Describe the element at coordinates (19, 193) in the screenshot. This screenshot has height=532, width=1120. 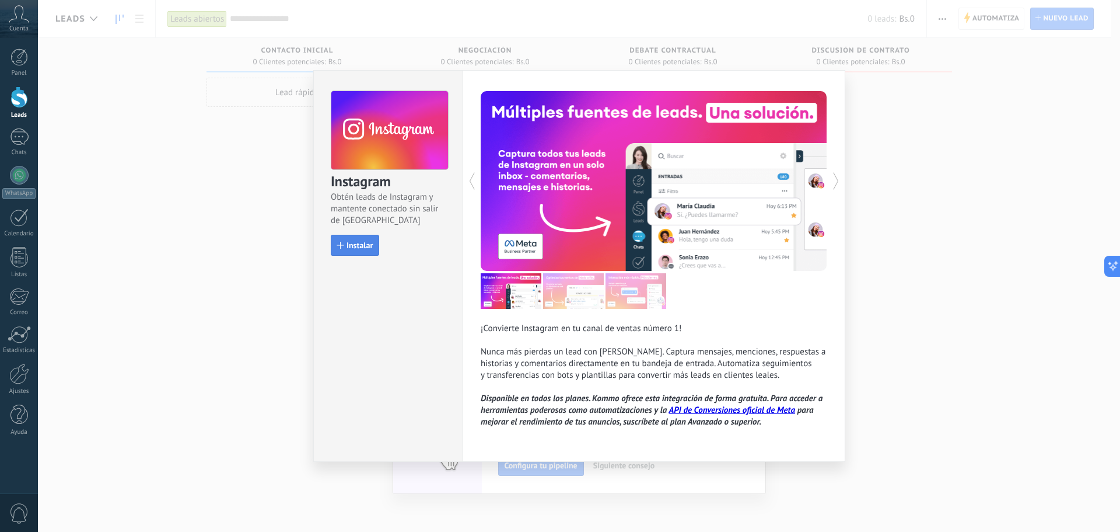
I see `div: WhatsApp` at that location.